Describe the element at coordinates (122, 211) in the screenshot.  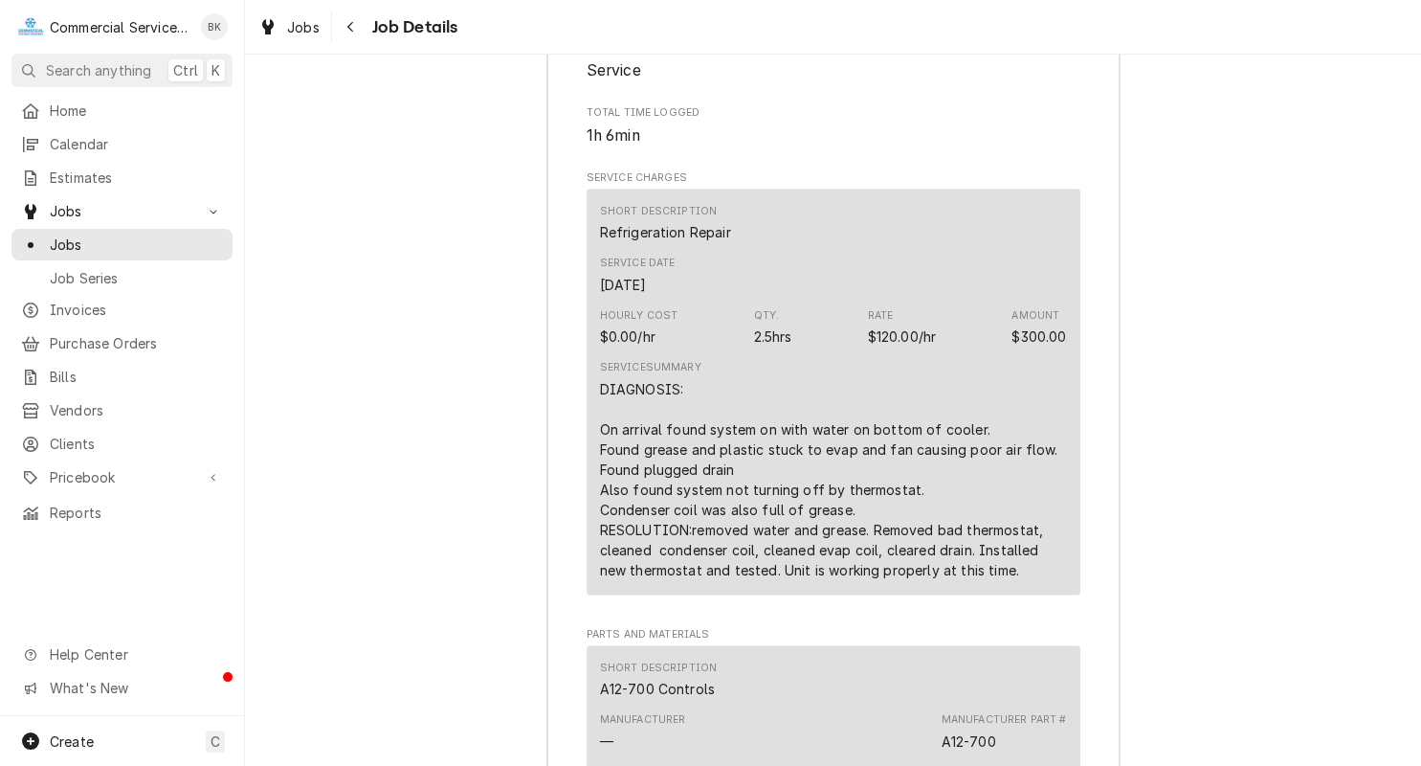
I see `a: Go to Jobs` at that location.